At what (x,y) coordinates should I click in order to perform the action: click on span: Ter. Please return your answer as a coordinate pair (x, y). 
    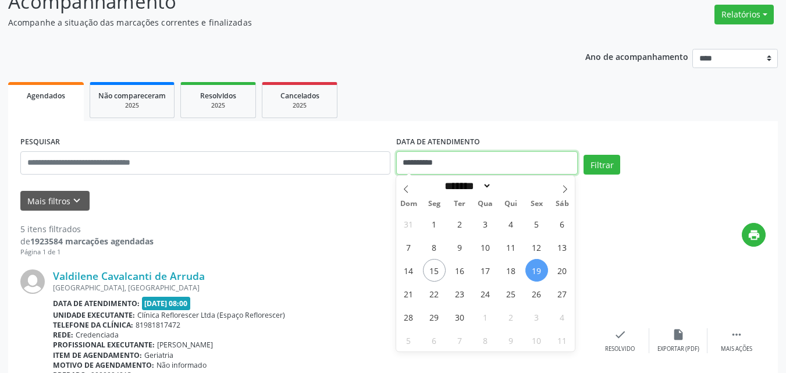
    Looking at the image, I should click on (460, 204).